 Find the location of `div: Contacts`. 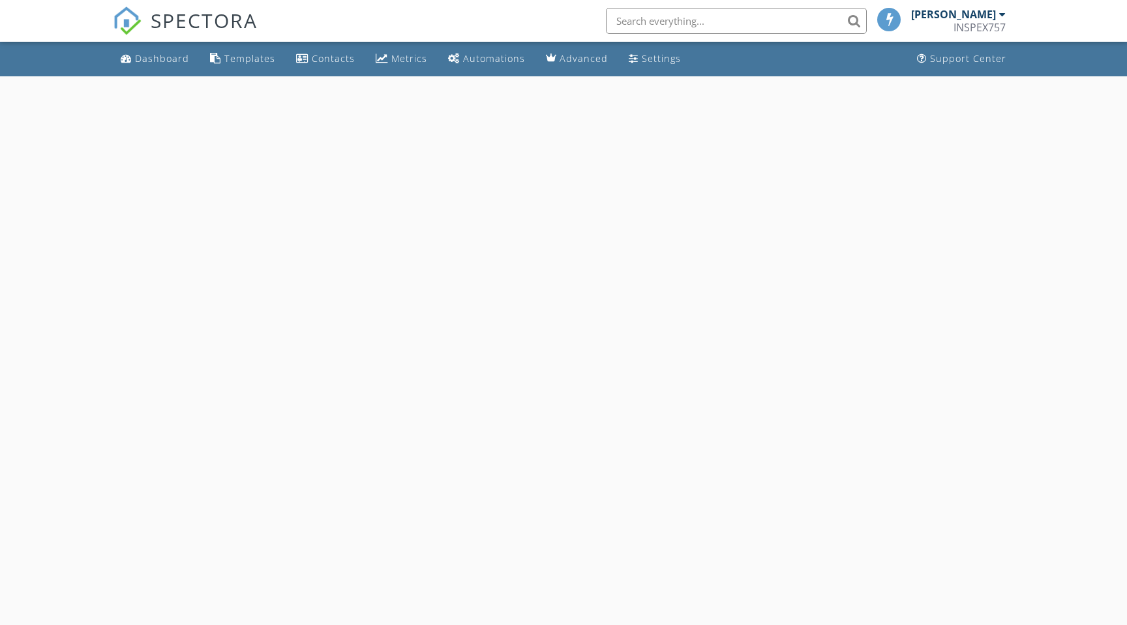

div: Contacts is located at coordinates (333, 58).